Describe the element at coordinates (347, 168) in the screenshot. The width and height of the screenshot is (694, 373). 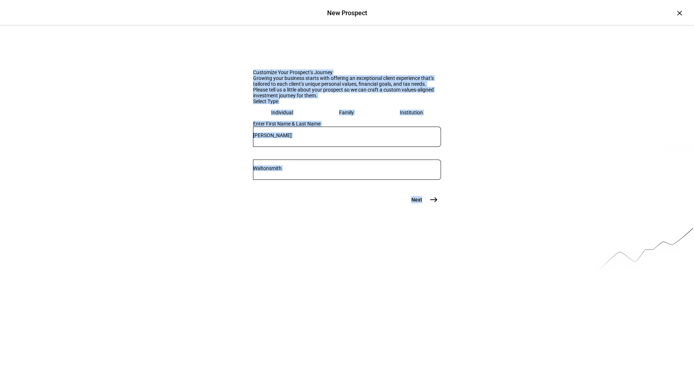
I see `input: Last Name` at that location.